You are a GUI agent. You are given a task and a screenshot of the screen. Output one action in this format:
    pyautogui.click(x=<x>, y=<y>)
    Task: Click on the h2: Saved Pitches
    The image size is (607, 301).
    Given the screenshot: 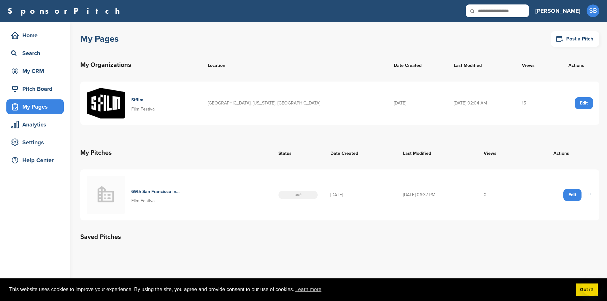 What is the action you would take?
    pyautogui.click(x=340, y=237)
    